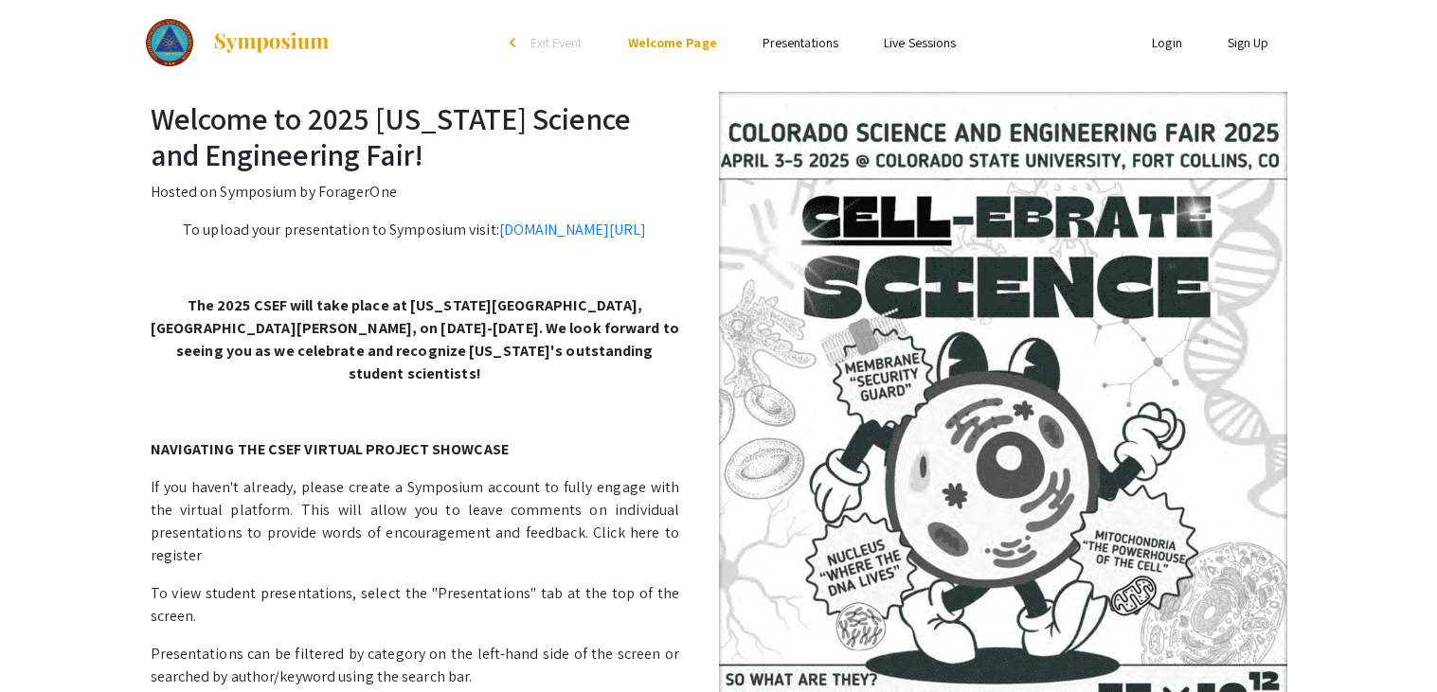 The image size is (1437, 692). Describe the element at coordinates (719, 230) in the screenshot. I see `p: To upload your presentation to Symposium visit:` at that location.